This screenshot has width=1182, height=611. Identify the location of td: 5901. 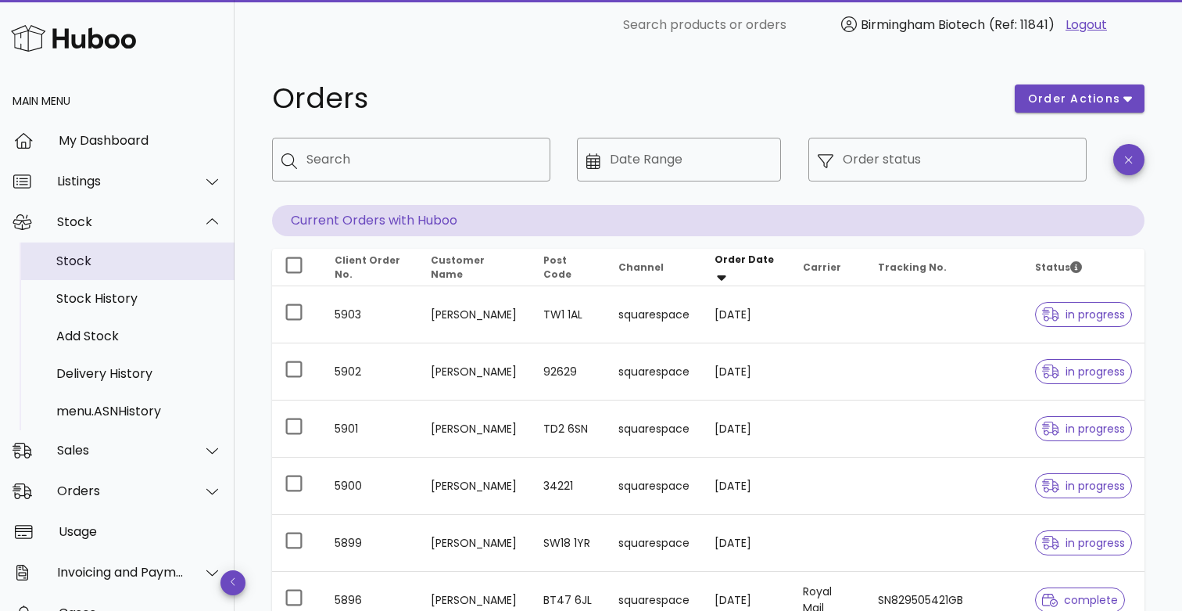
(370, 428).